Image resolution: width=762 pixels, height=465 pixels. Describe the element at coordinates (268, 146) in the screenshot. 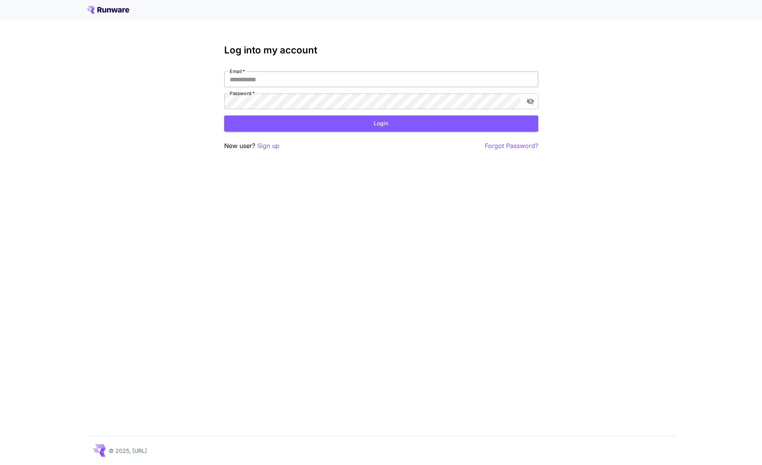

I see `p: Sign up` at that location.